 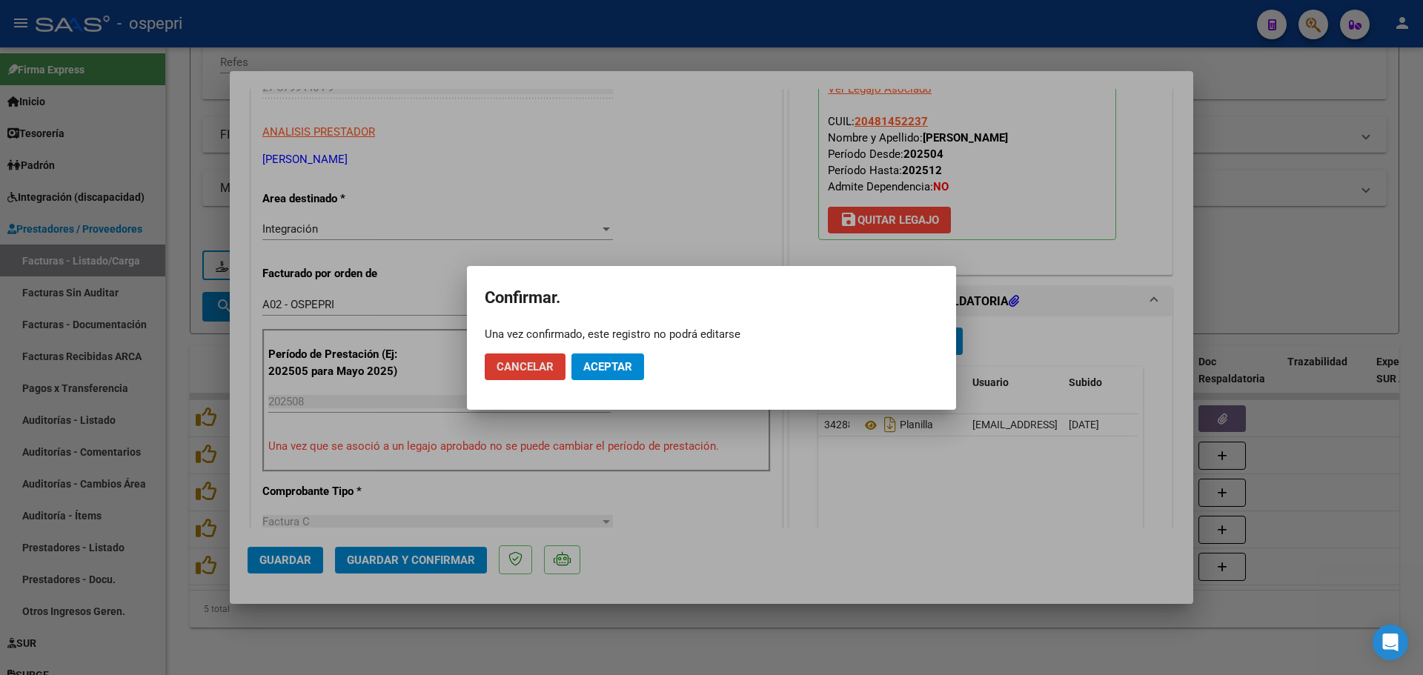 What do you see at coordinates (711, 298) in the screenshot?
I see `h2: Confirmar.` at bounding box center [711, 298].